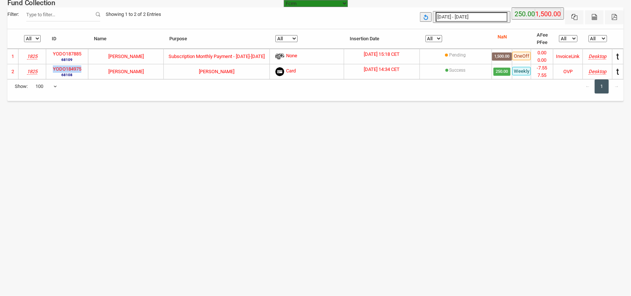 Image resolution: width=631 pixels, height=296 pixels. I want to click on th: Purpose, so click(216, 39).